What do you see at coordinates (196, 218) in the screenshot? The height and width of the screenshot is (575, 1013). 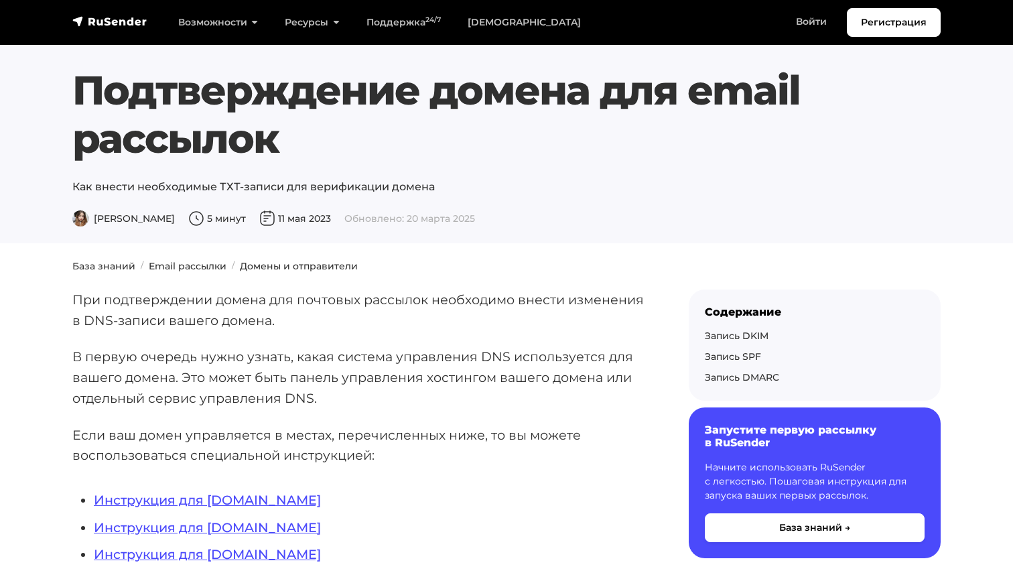 I see `img: Время чтения` at bounding box center [196, 218].